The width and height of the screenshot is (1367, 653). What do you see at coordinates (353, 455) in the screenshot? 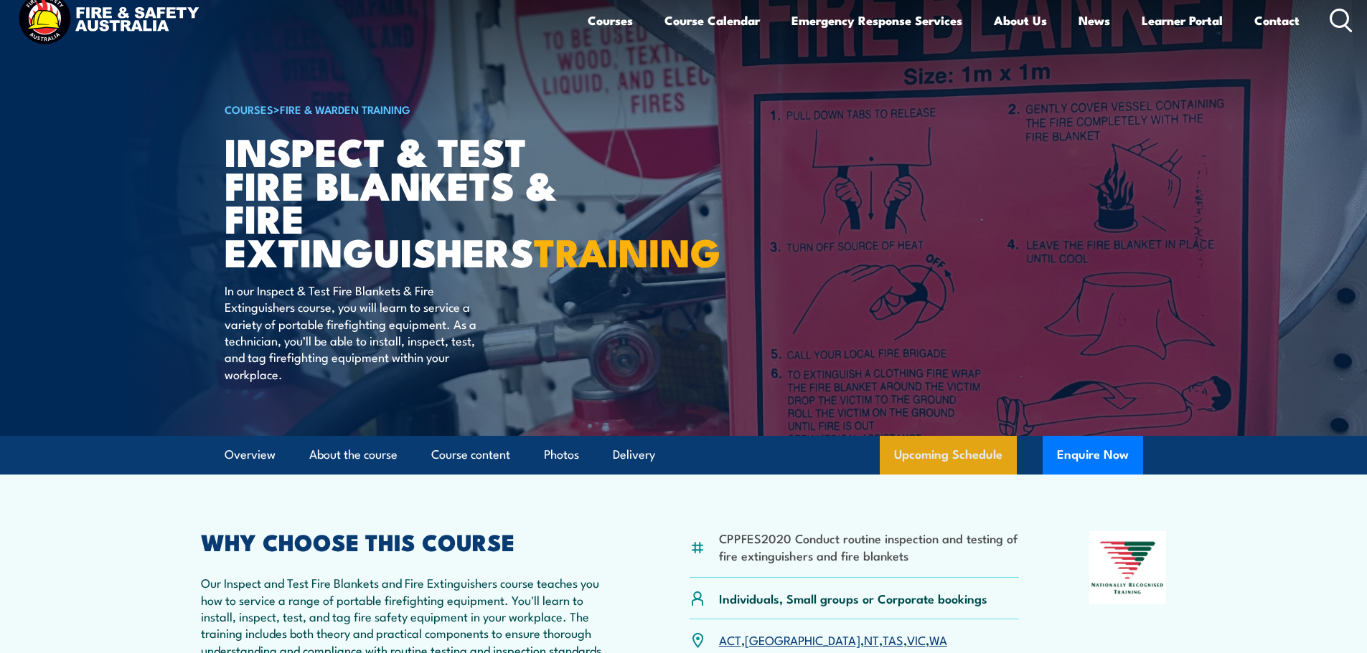
I see `a: About the course` at bounding box center [353, 455].